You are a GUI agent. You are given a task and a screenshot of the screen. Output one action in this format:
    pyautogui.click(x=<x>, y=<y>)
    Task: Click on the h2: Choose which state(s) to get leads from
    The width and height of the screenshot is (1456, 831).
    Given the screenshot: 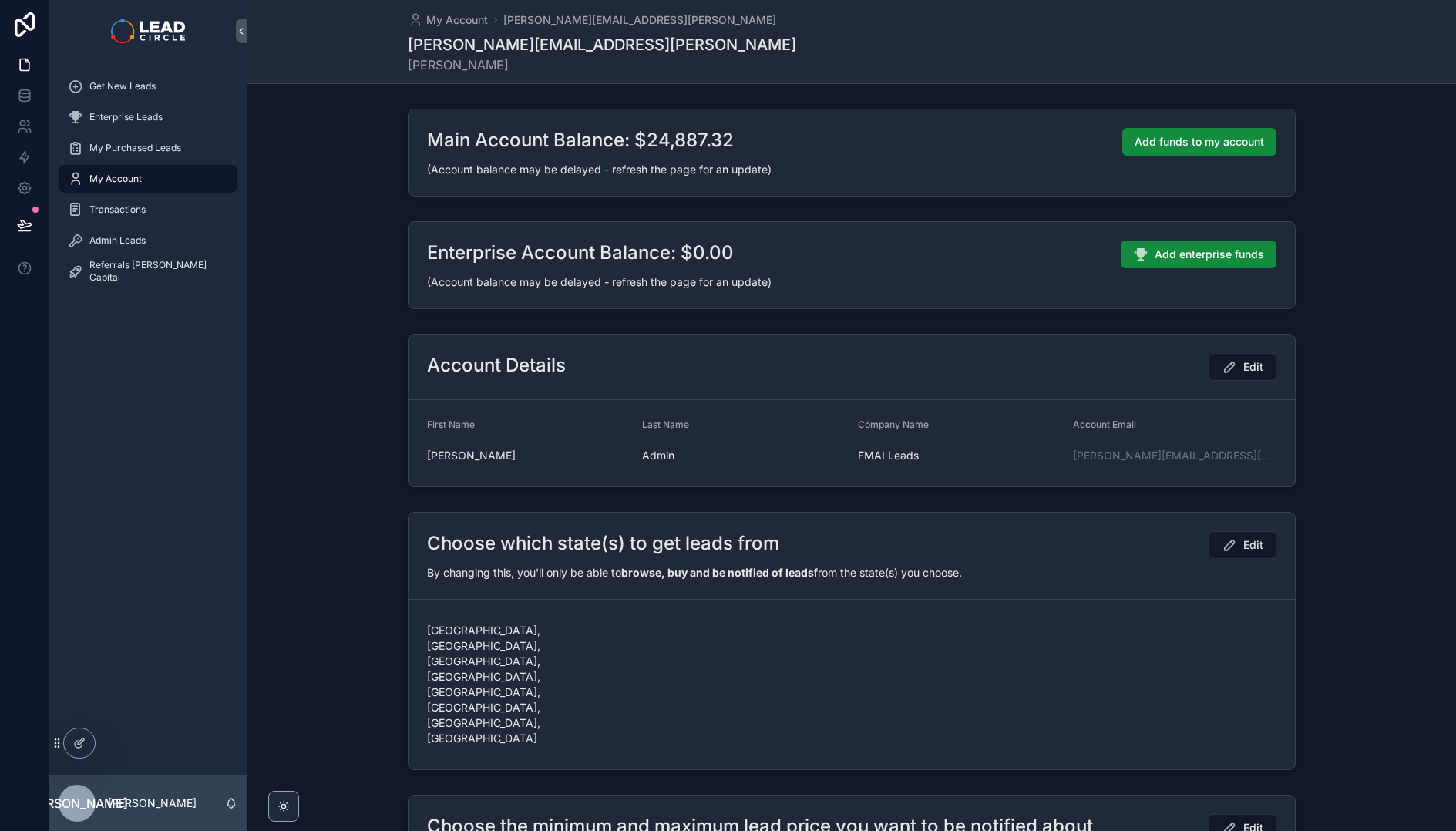 What is the action you would take?
    pyautogui.click(x=602, y=543)
    